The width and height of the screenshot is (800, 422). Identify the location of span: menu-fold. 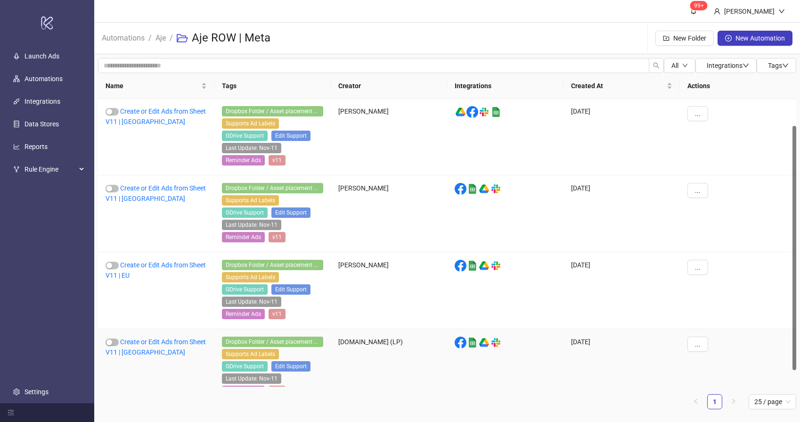
(11, 412).